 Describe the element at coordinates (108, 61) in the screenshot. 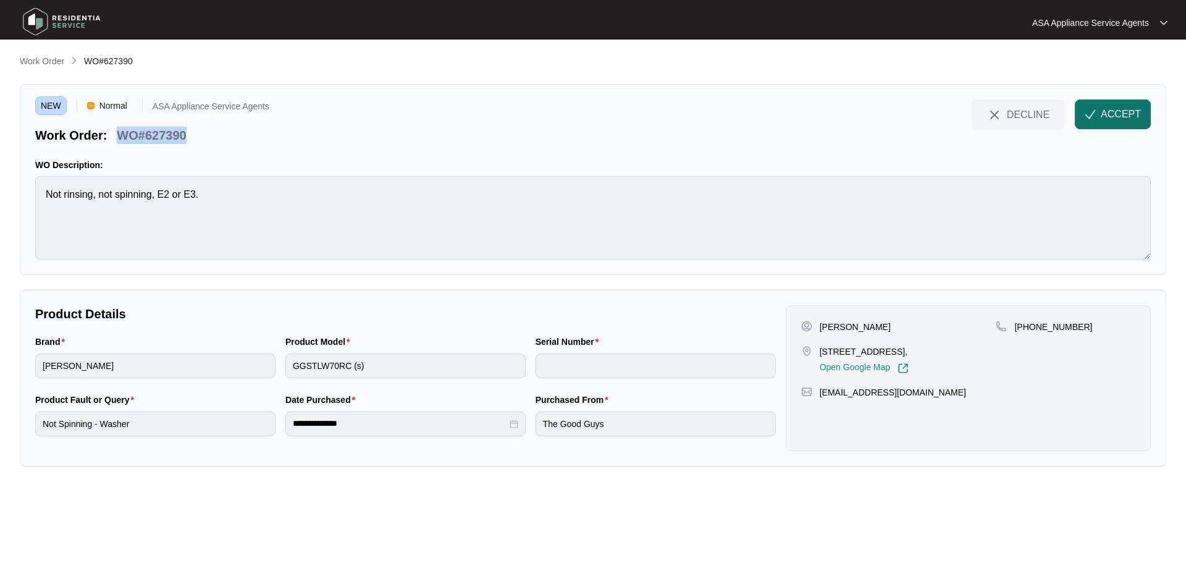

I see `span: WO#627390` at that location.